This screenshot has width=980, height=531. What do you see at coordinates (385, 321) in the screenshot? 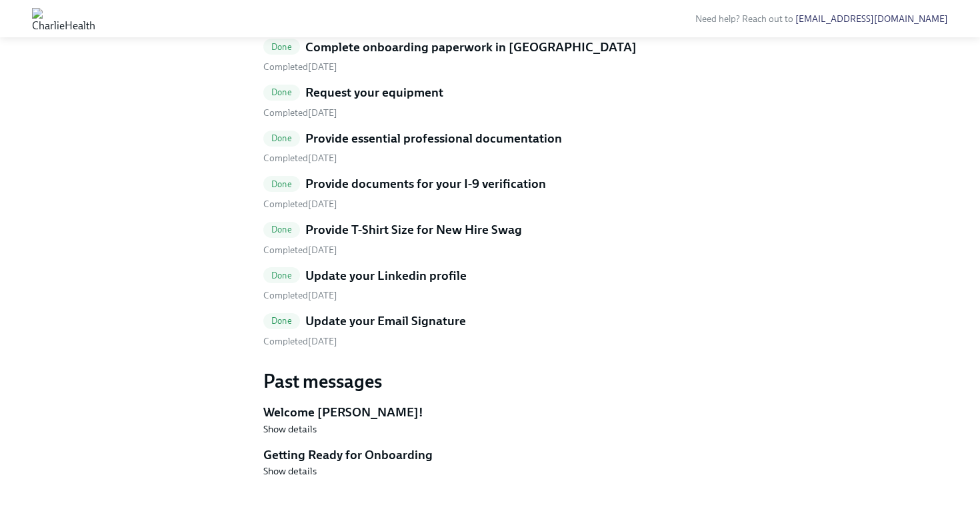
I see `h5: Update your Email Signature` at bounding box center [385, 321].